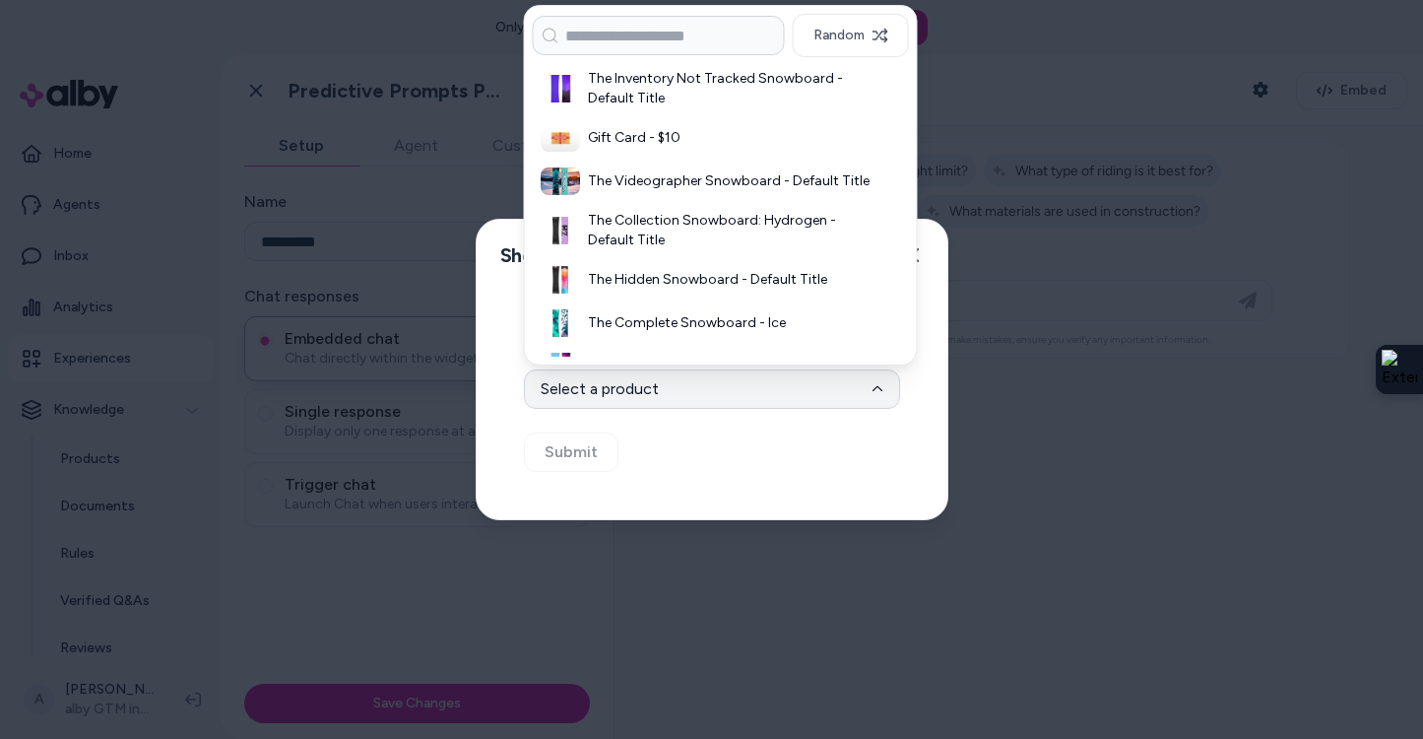 This screenshot has width=1423, height=739. I want to click on h3: The Collection Snowboard: Hydrogen - Default Title, so click(731, 230).